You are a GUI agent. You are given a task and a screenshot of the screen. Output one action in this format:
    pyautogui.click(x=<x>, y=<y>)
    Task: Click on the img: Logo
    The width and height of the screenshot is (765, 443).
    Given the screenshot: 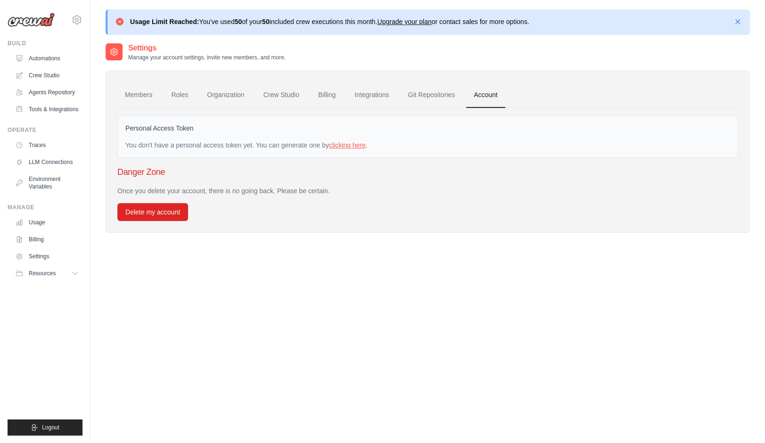 What is the action you would take?
    pyautogui.click(x=31, y=20)
    